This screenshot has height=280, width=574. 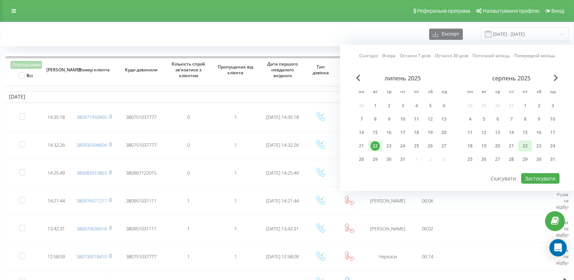 I want to click on div: ср 16 лип 2025 р., so click(x=389, y=132).